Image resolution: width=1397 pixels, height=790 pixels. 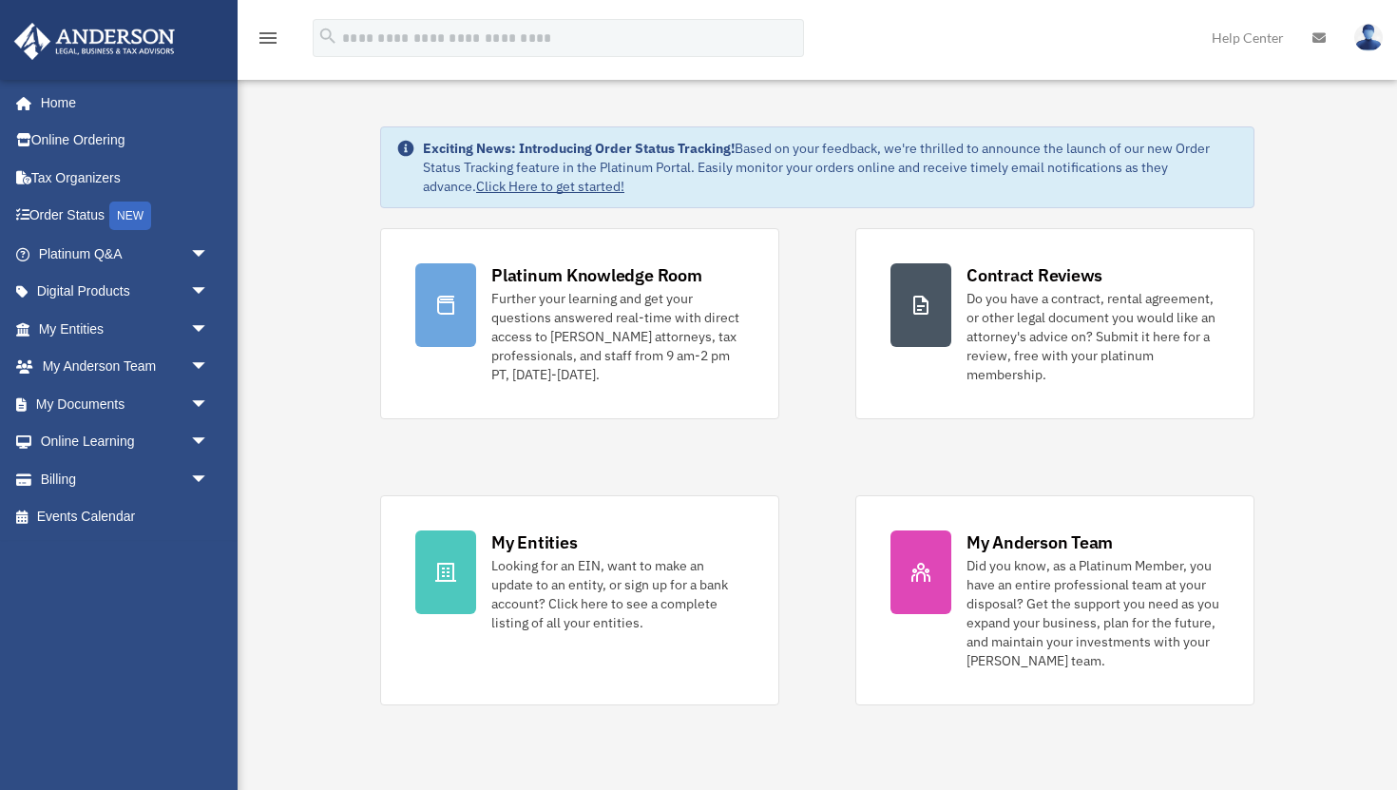 I want to click on img: Anderson Advisors Platinum Portal, so click(x=94, y=41).